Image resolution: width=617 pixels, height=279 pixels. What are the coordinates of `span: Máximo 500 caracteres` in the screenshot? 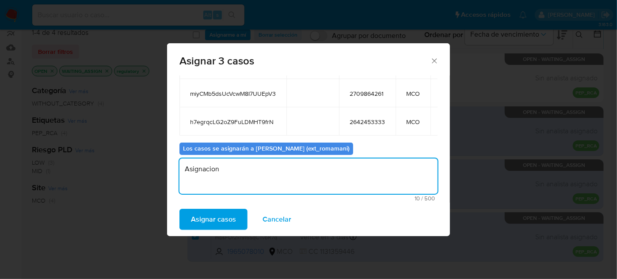 It's located at (308, 198).